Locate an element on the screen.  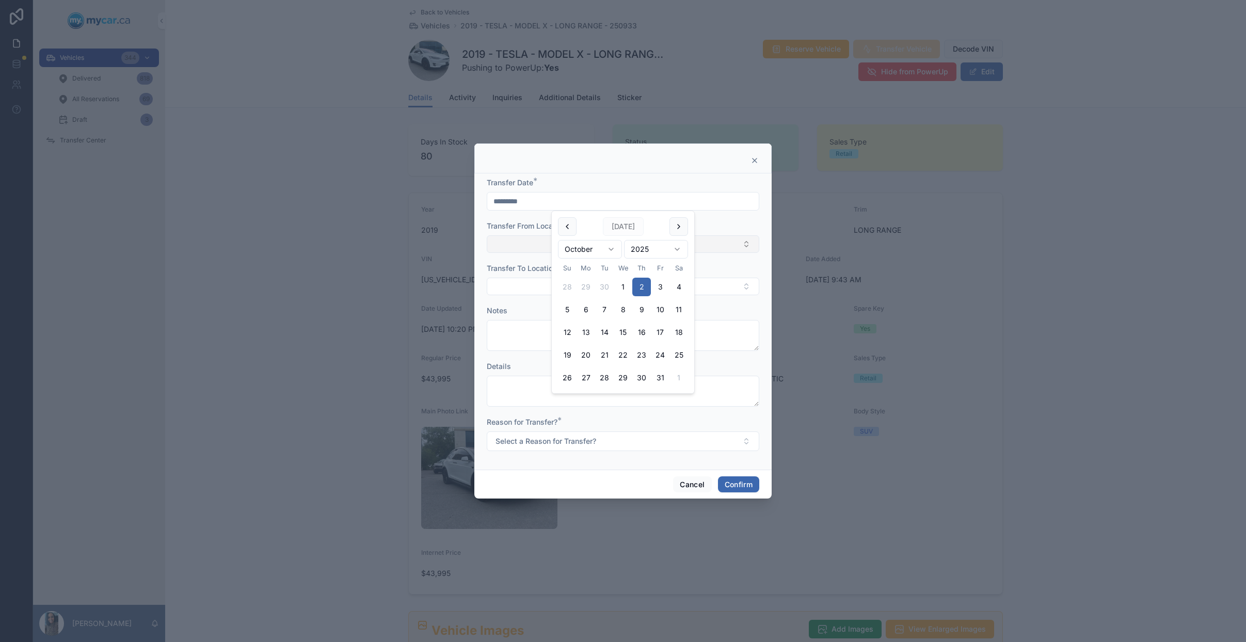
span: Transfer From Location is located at coordinates (526, 226).